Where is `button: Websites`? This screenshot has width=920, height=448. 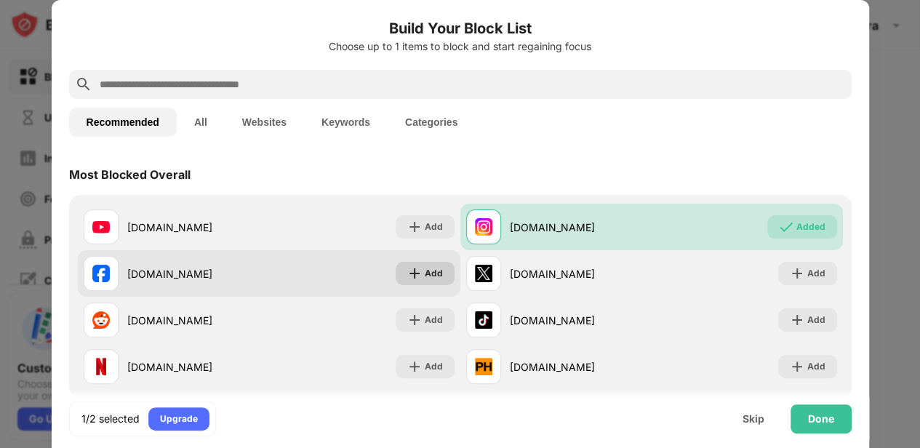 button: Websites is located at coordinates (264, 122).